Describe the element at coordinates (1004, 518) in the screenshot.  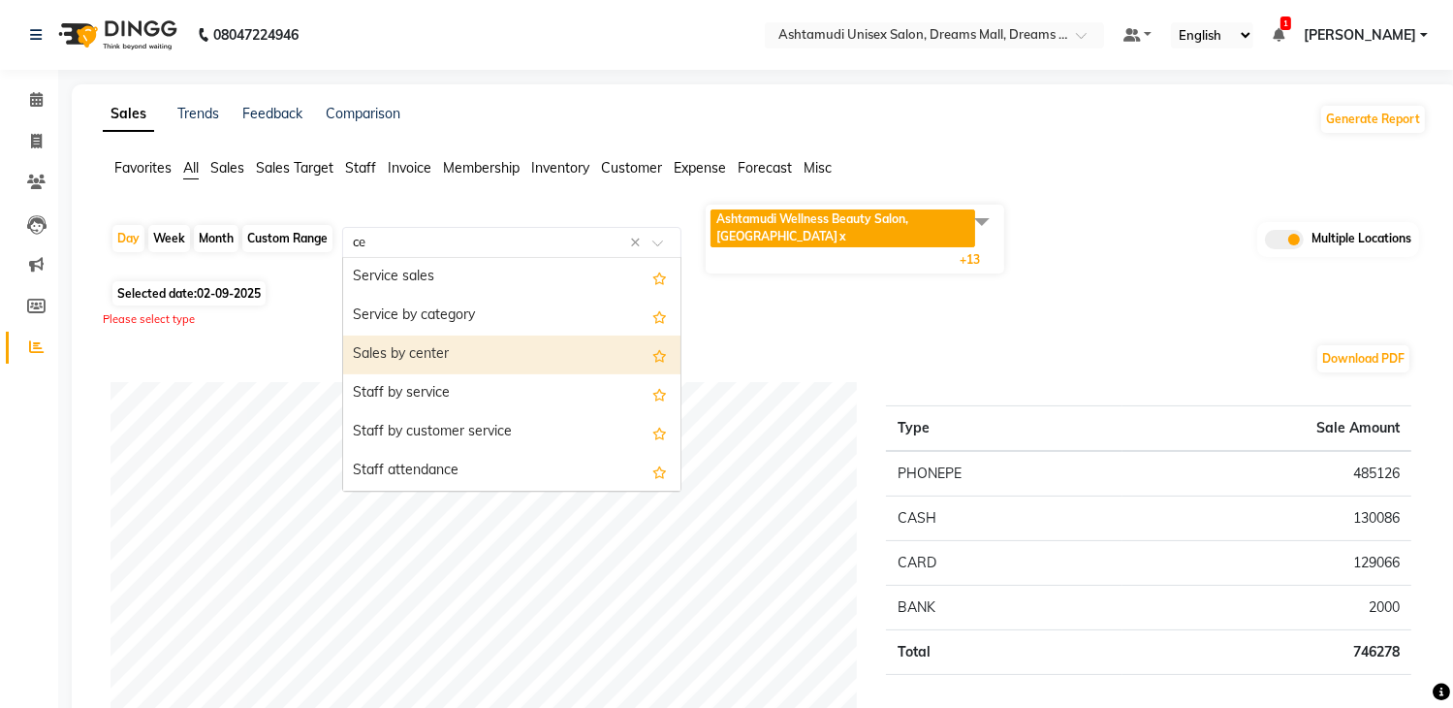
I see `td: CASH` at that location.